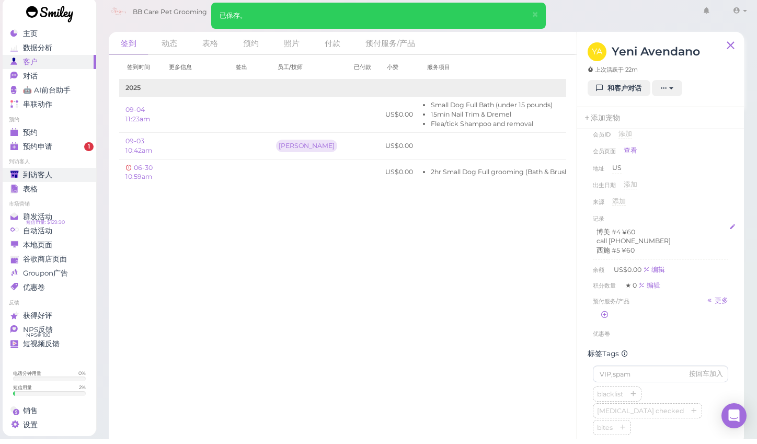  Describe the element at coordinates (30, 39) in the screenshot. I see `span: 主页` at that location.